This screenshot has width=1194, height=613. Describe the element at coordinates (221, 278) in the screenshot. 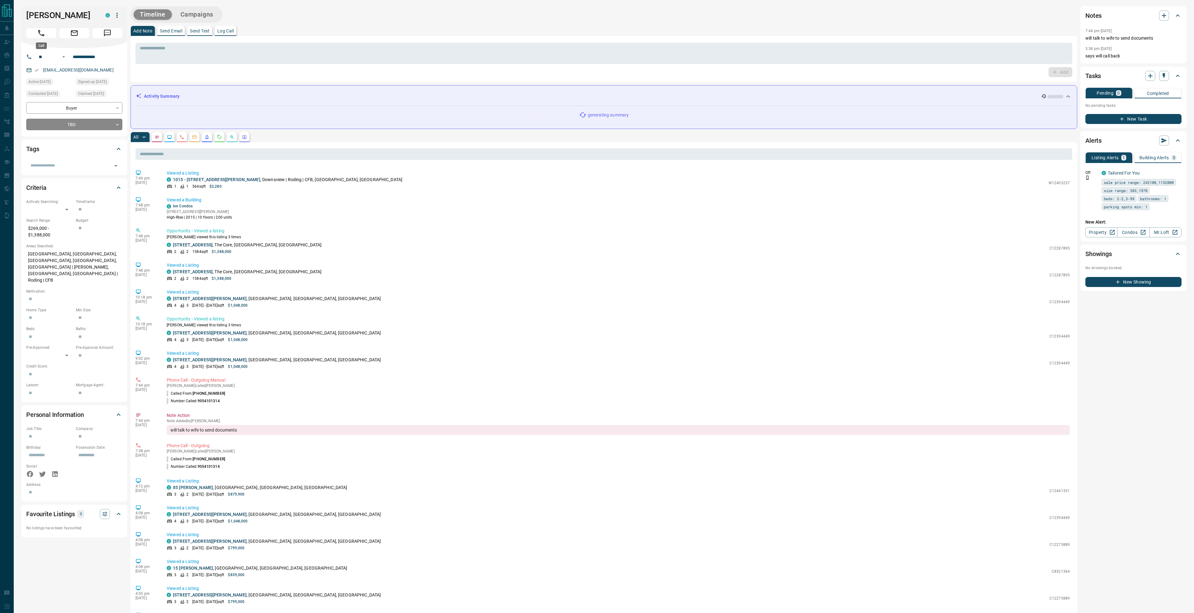

I see `p: $1,388,000` at that location.